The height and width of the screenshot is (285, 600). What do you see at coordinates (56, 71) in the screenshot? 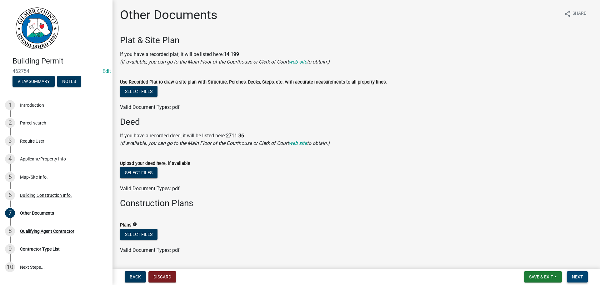
I see `span: 462754` at bounding box center [56, 71].